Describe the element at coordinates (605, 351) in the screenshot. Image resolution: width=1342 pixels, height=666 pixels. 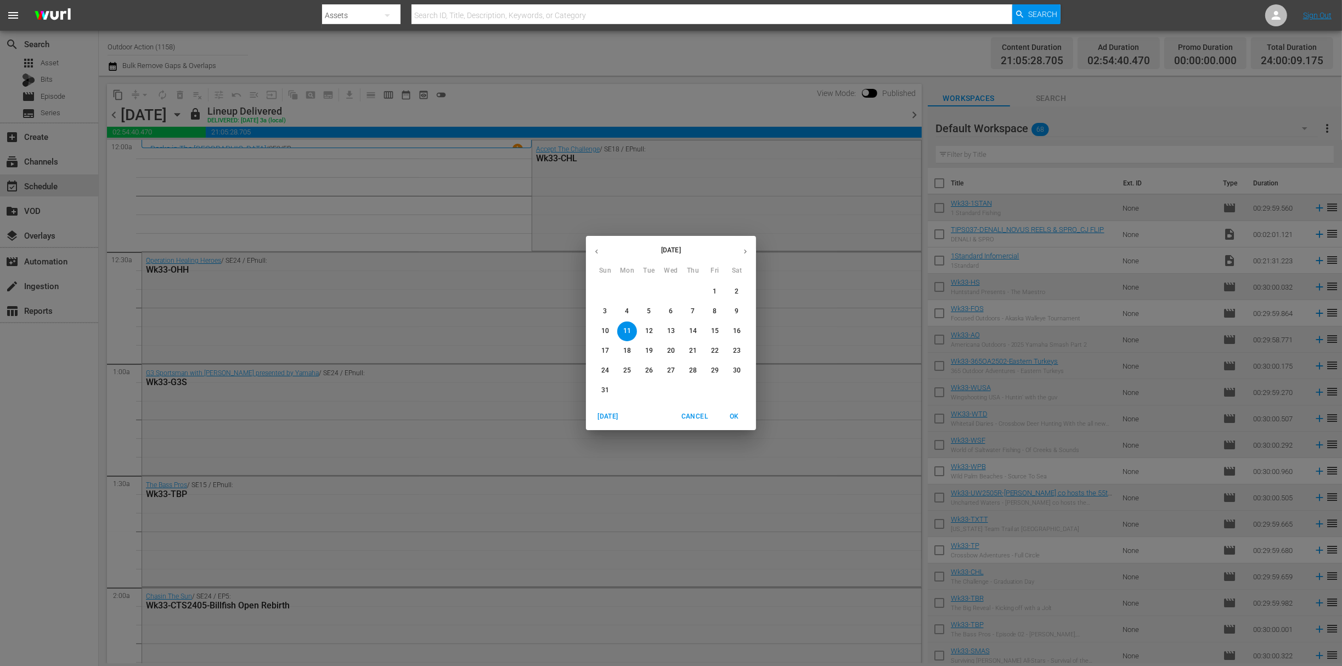
I see `p: 17` at that location.